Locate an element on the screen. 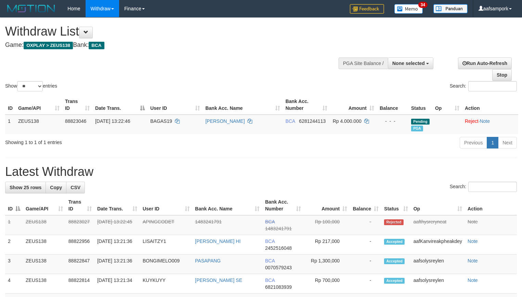 The width and height of the screenshot is (522, 297). a: PASAPANG is located at coordinates (208, 261).